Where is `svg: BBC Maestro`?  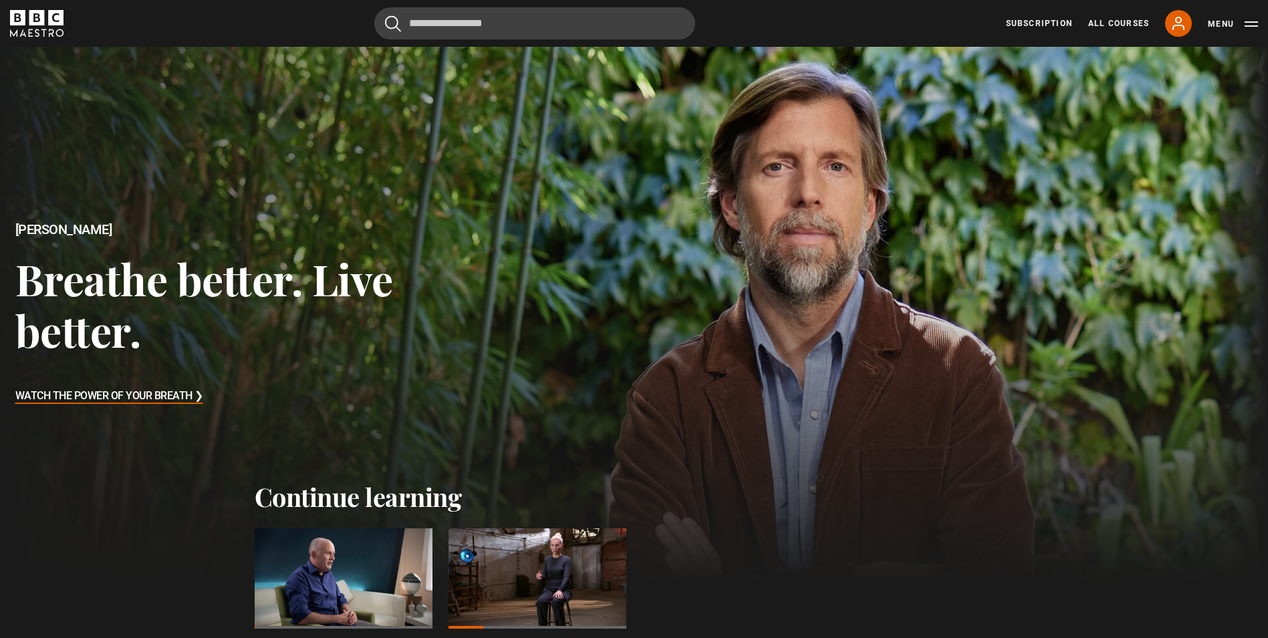
svg: BBC Maestro is located at coordinates (37, 23).